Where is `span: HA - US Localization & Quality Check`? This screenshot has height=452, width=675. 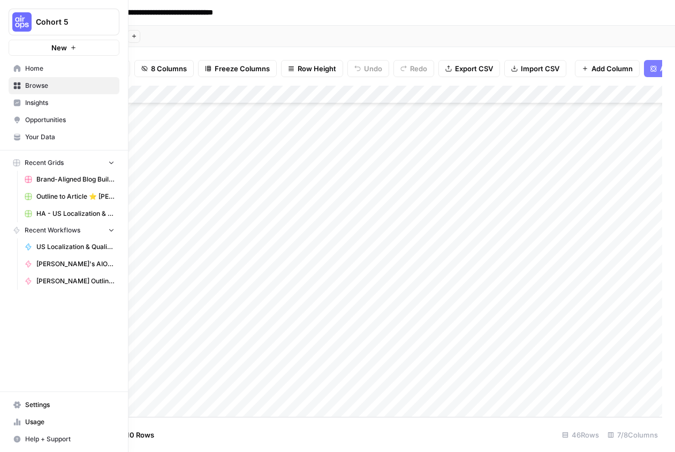
span: HA - US Localization & Quality Check is located at coordinates (75, 213).